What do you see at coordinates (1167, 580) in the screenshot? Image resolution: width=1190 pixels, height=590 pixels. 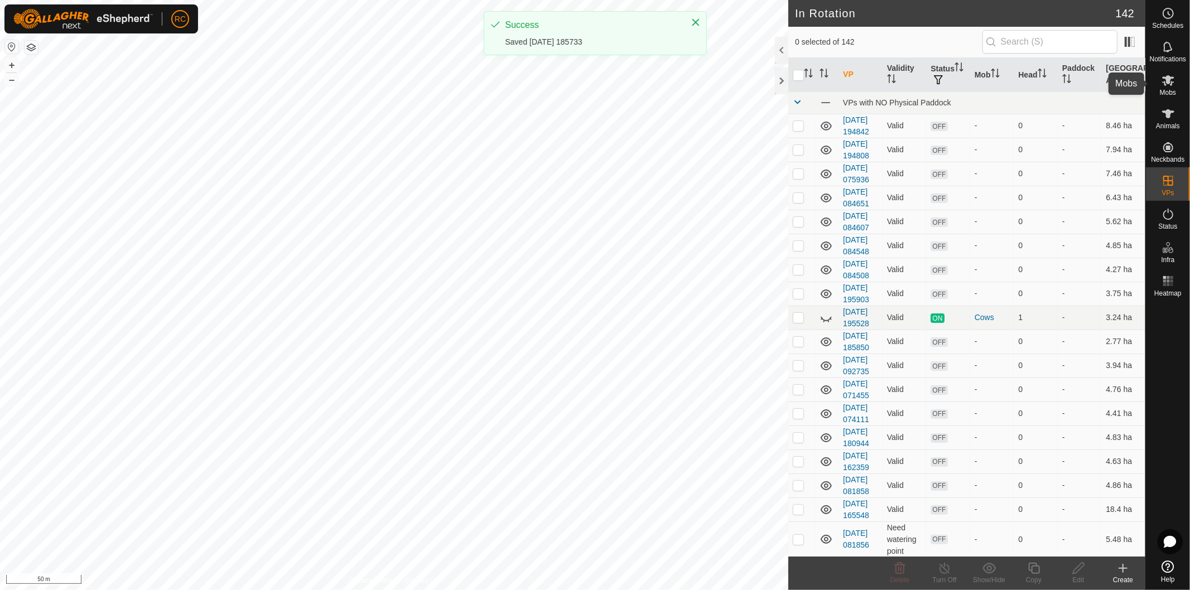 I see `span: Help` at bounding box center [1167, 580].